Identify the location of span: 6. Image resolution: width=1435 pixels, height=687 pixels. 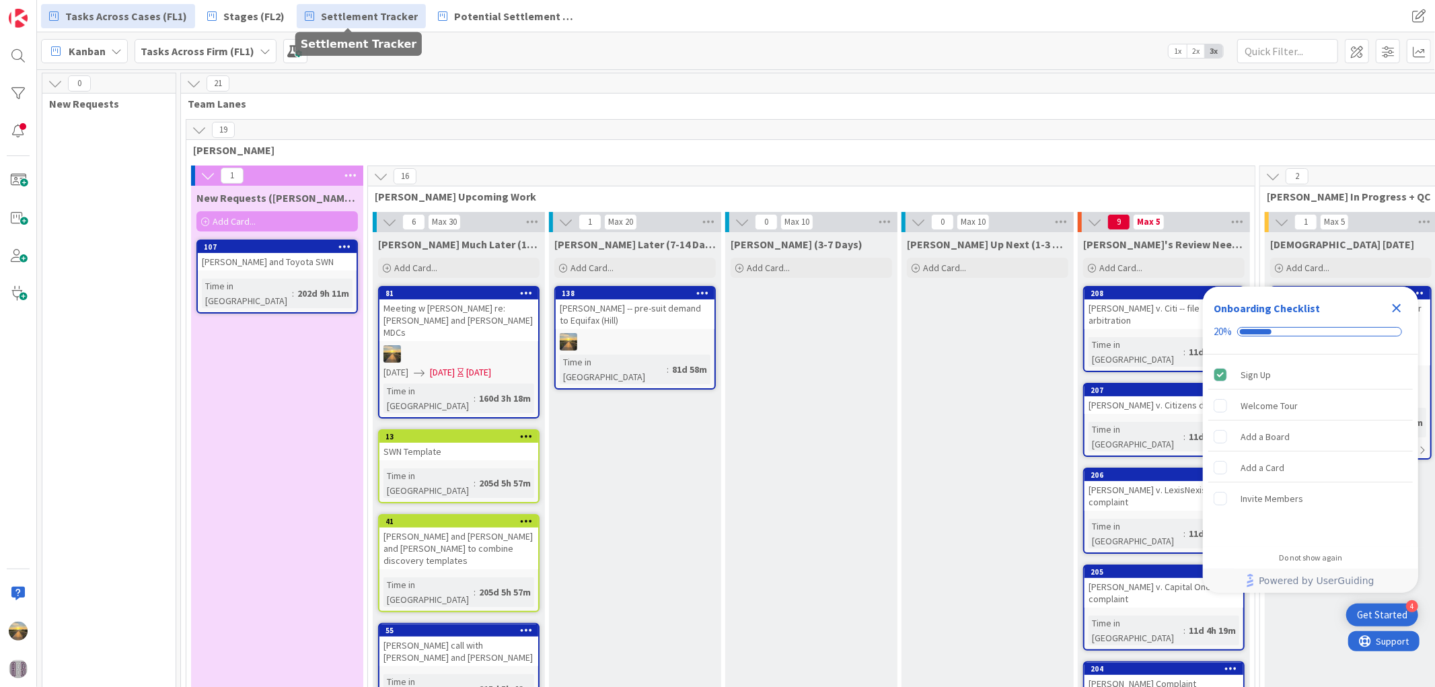
(414, 222).